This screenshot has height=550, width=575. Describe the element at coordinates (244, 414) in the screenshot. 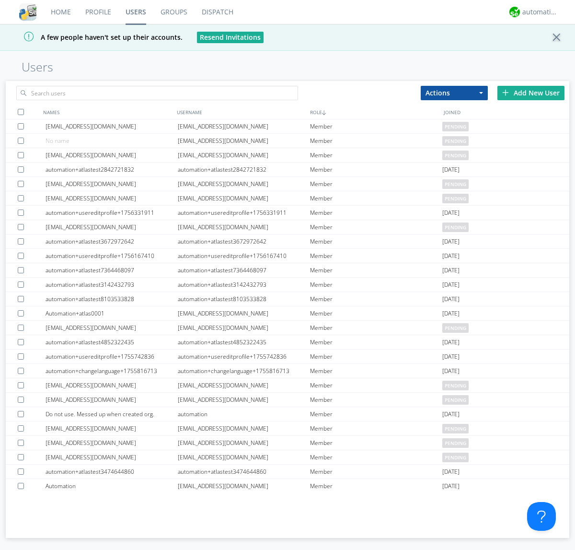

I see `div: automation` at that location.